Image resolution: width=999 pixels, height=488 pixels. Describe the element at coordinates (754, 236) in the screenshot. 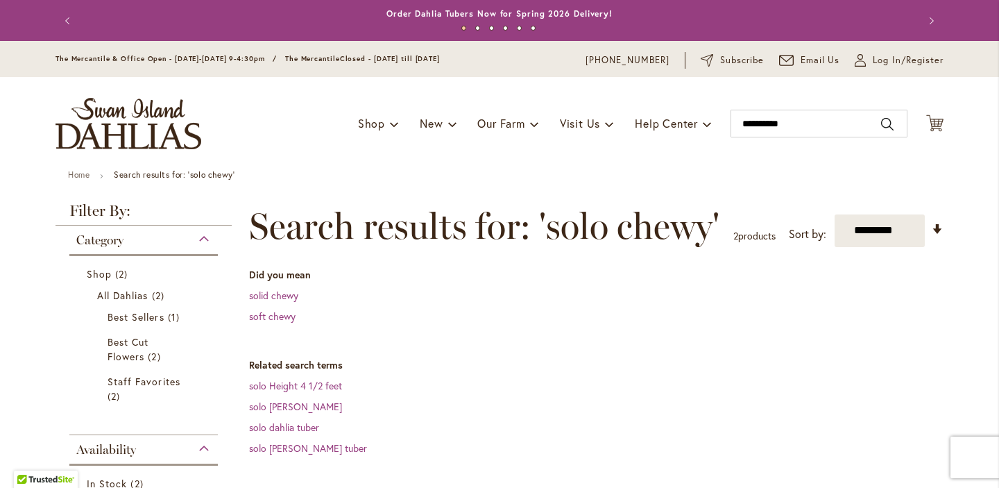

I see `p: products` at that location.